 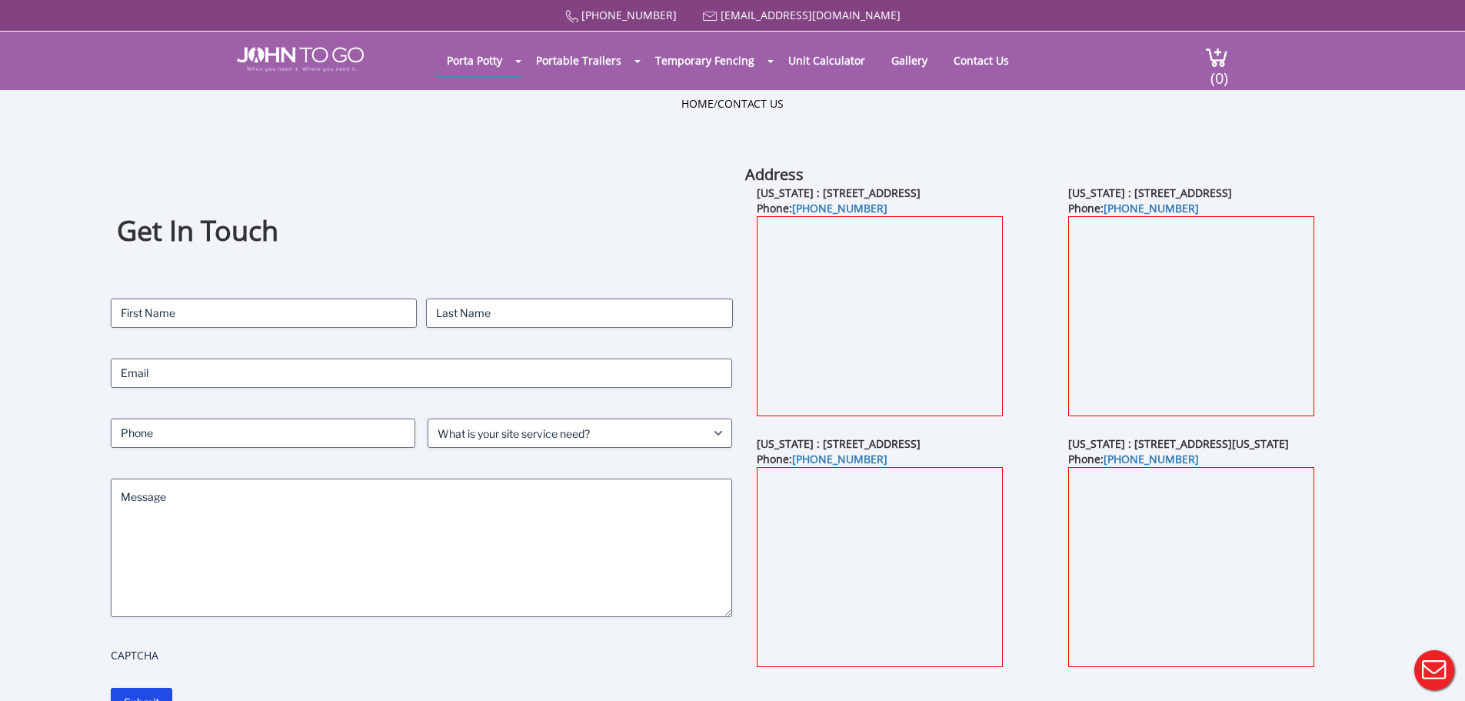 I want to click on a: Temporary Fencing, so click(x=704, y=60).